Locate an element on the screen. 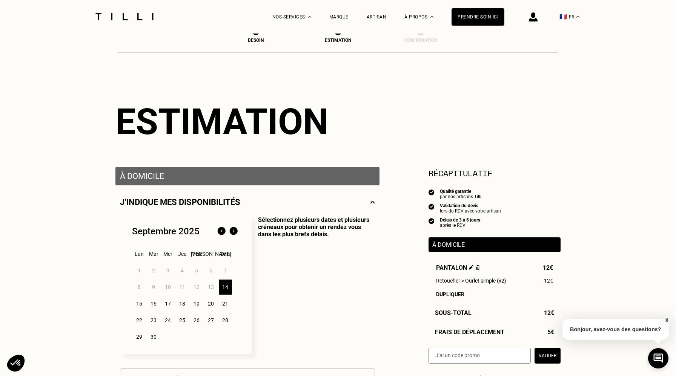 Image resolution: width=676 pixels, height=376 pixels. img: Menu déroulant is located at coordinates (310, 17).